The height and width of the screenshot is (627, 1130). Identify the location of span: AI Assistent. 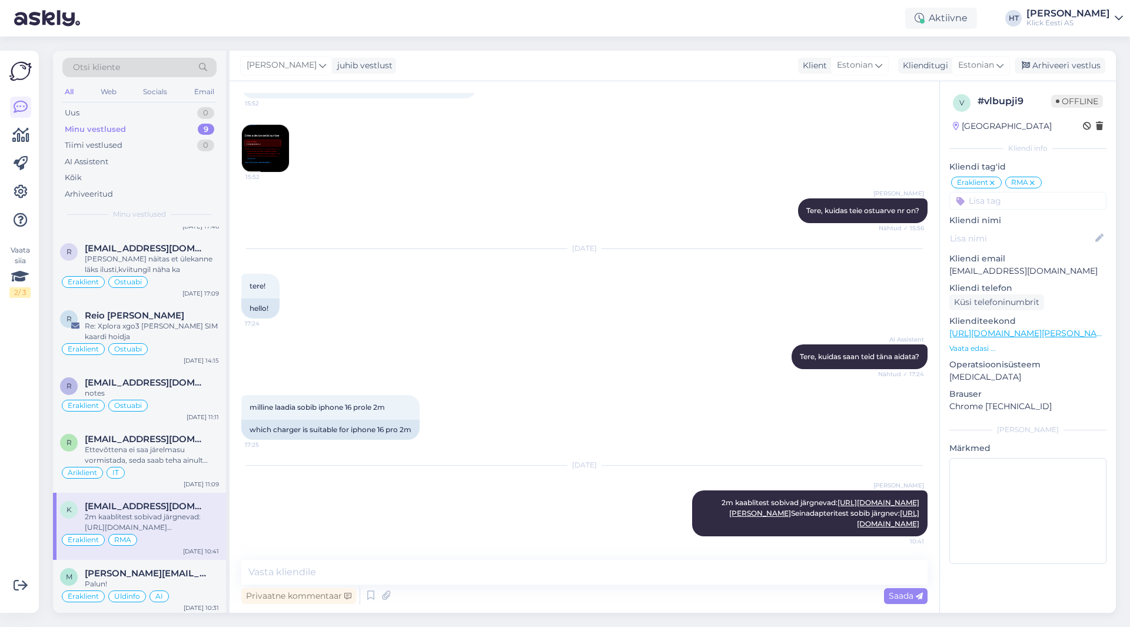
(902, 339).